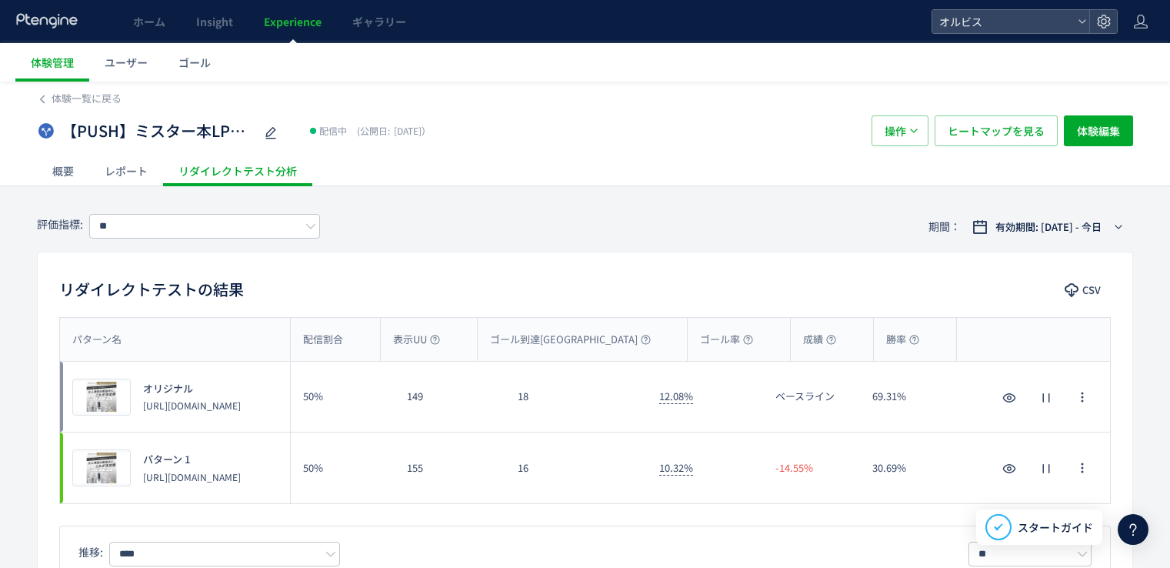  Describe the element at coordinates (450, 468) in the screenshot. I see `div: 155` at that location.